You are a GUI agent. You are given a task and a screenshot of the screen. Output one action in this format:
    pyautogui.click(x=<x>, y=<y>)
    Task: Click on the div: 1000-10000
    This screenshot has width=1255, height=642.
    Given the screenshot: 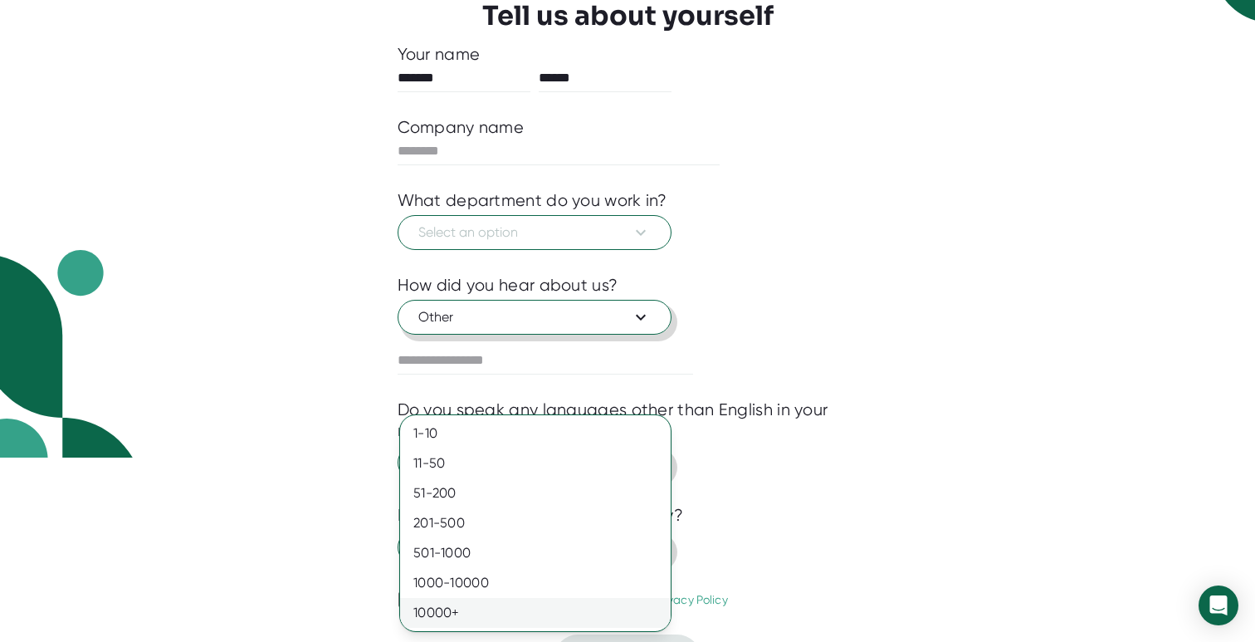 What is the action you would take?
    pyautogui.click(x=535, y=583)
    